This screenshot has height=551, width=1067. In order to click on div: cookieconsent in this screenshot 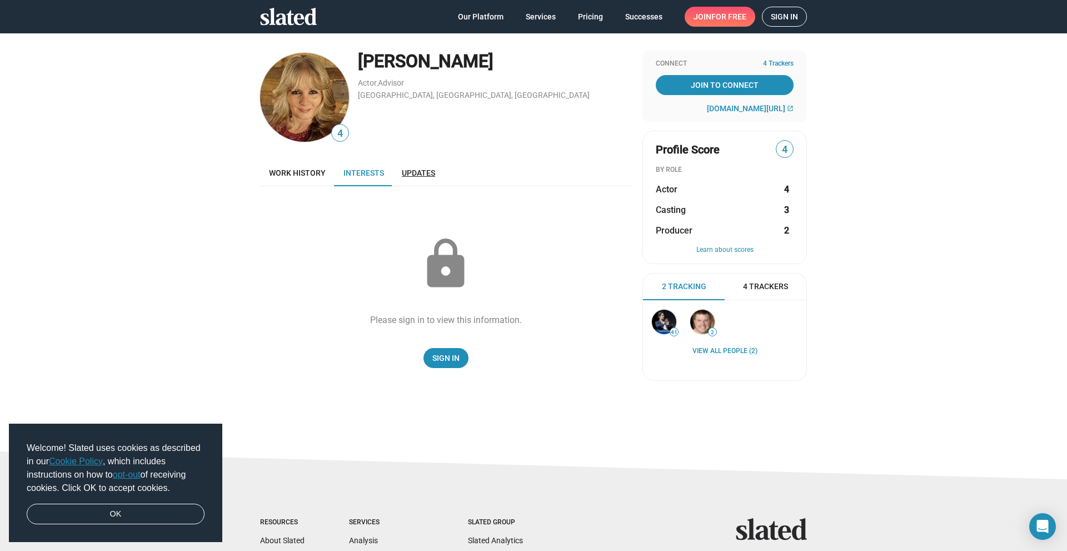, I will do `click(116, 483)`.